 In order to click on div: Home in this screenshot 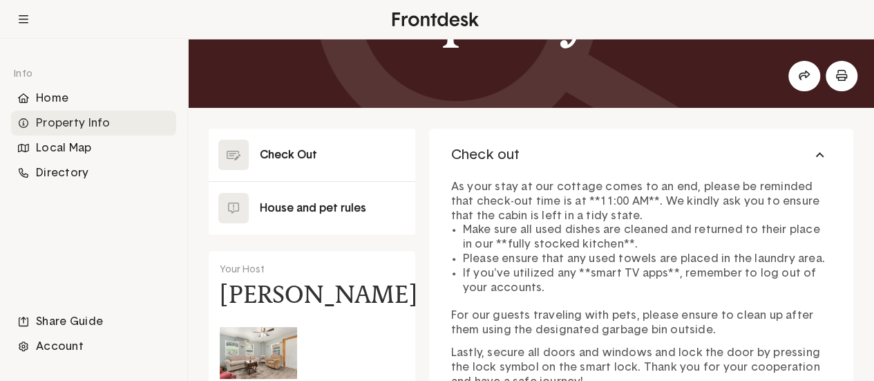, I will do `click(93, 98)`.